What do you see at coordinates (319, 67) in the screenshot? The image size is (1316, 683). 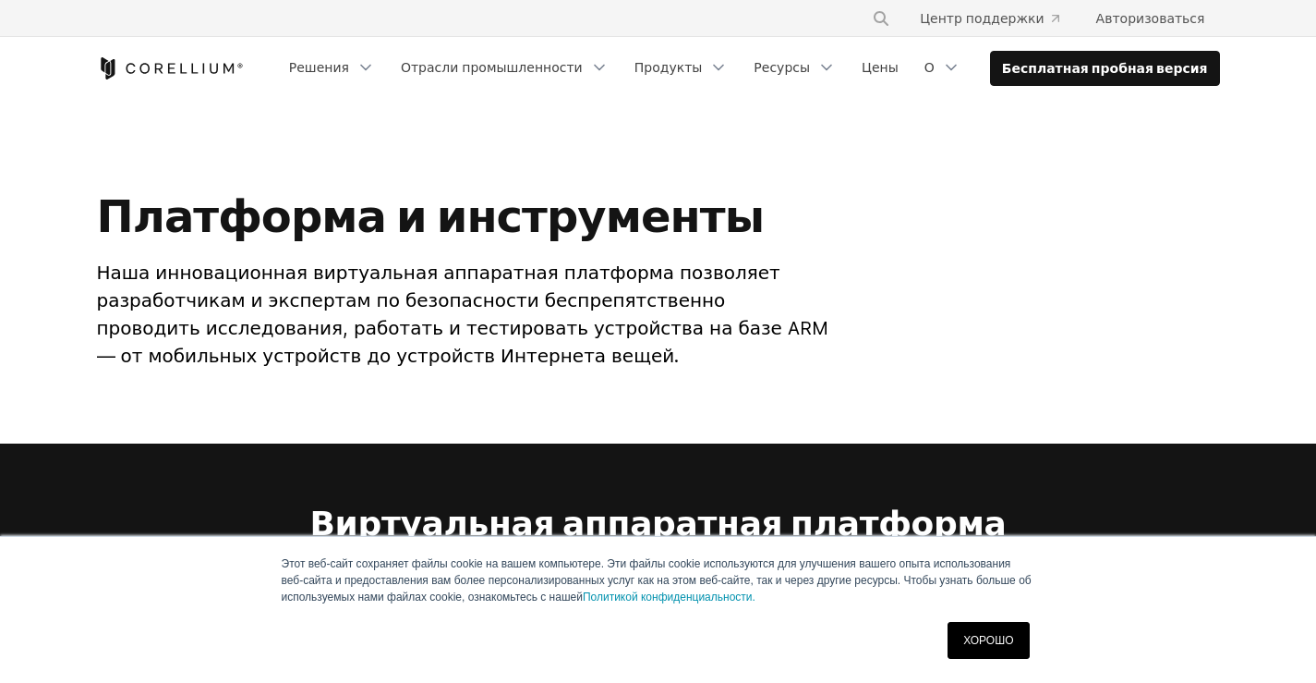 I see `font: Решения` at bounding box center [319, 67].